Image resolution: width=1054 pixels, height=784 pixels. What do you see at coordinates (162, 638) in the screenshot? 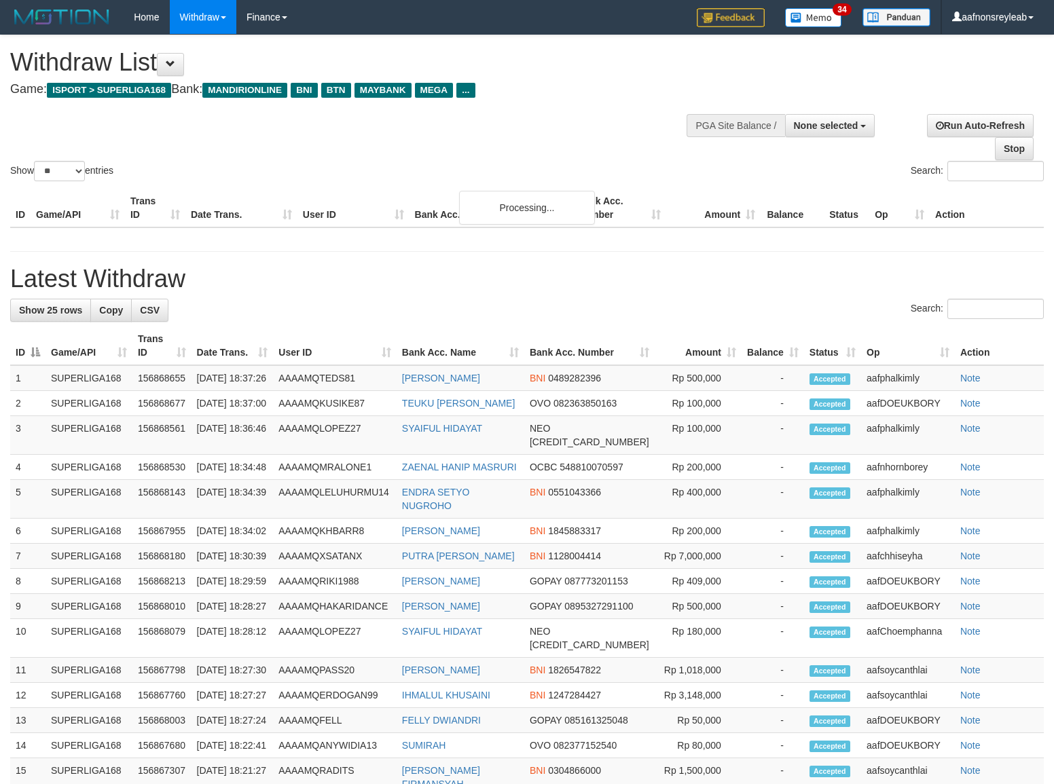
I see `td: 156868079` at bounding box center [162, 638].